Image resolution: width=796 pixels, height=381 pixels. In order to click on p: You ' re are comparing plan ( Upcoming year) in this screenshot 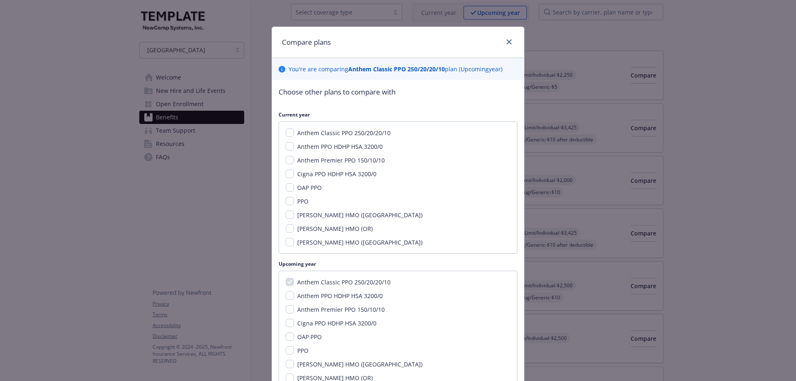, I will do `click(396, 69)`.